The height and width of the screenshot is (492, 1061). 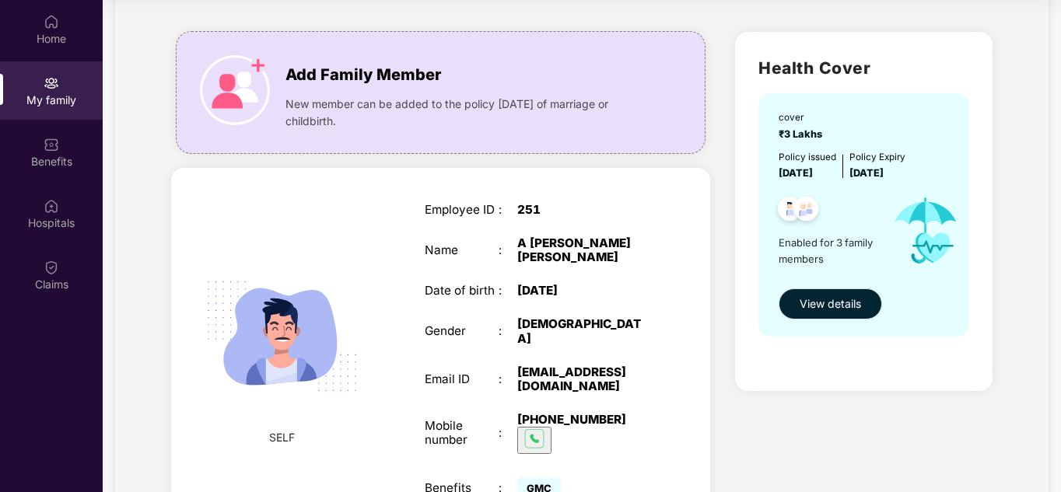 I want to click on span: SELF, so click(x=281, y=438).